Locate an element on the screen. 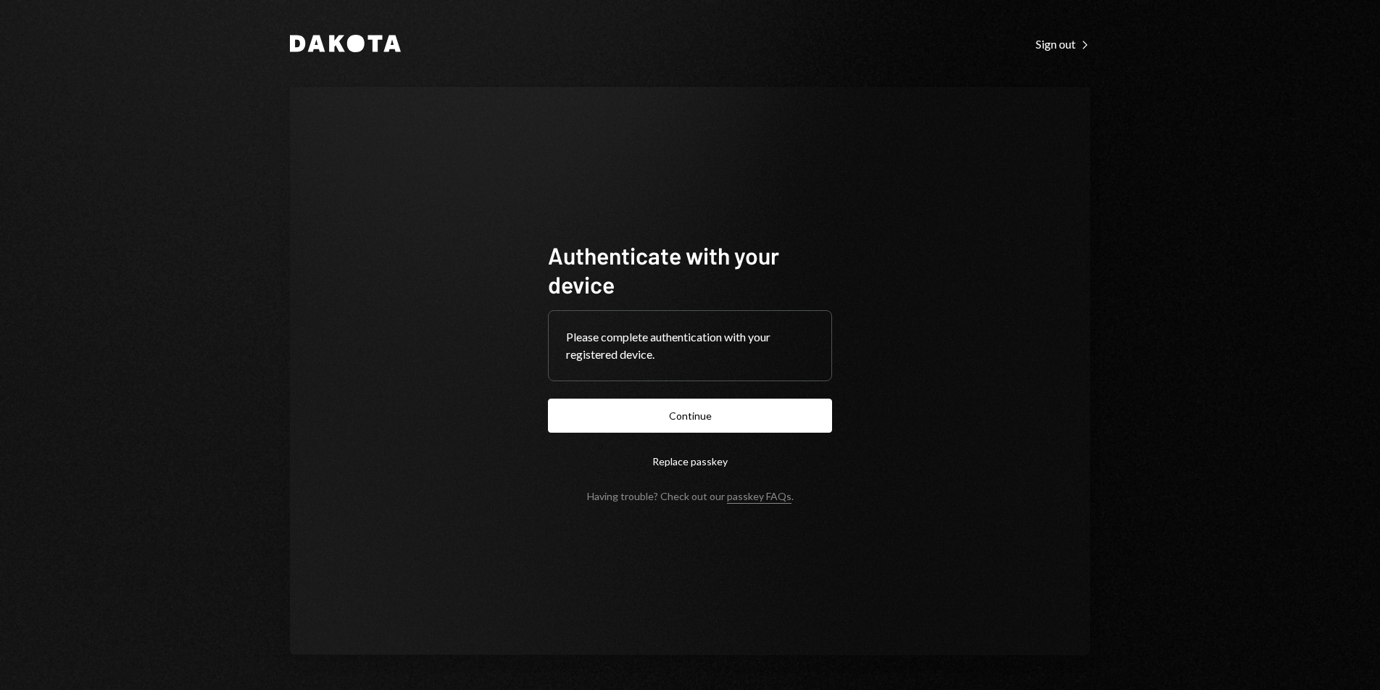 Image resolution: width=1380 pixels, height=690 pixels. button: Replace passkey is located at coordinates (690, 461).